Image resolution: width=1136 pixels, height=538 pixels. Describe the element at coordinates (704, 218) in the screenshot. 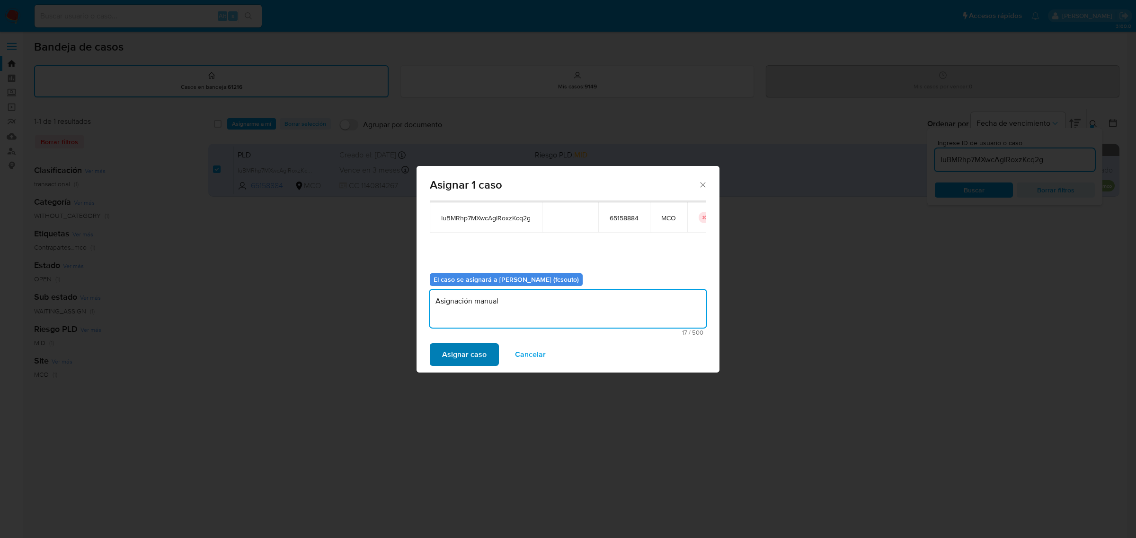

I see `button: icon-button` at that location.